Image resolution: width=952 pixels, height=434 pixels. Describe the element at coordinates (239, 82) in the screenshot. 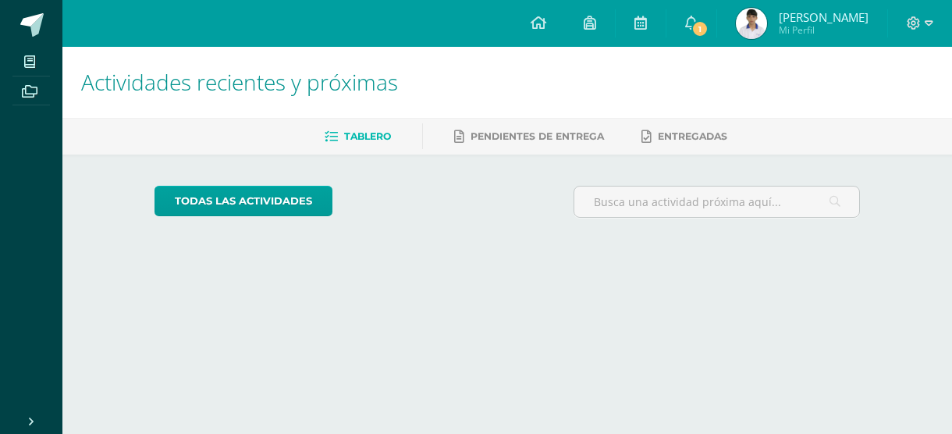

I see `span: Actividades recientes y próximas` at that location.